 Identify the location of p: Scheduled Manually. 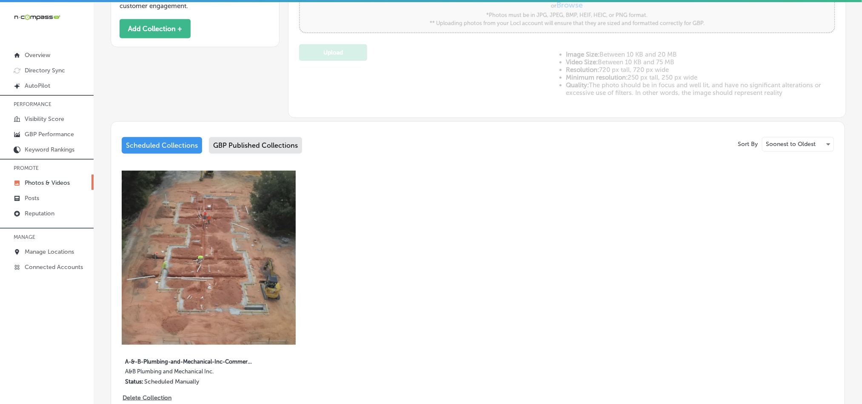
(171, 381).